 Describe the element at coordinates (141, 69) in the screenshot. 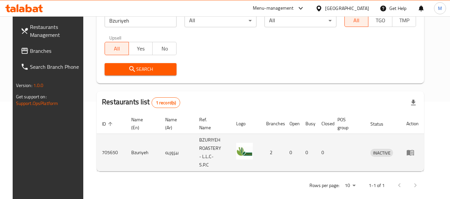

I see `span: Search` at that location.